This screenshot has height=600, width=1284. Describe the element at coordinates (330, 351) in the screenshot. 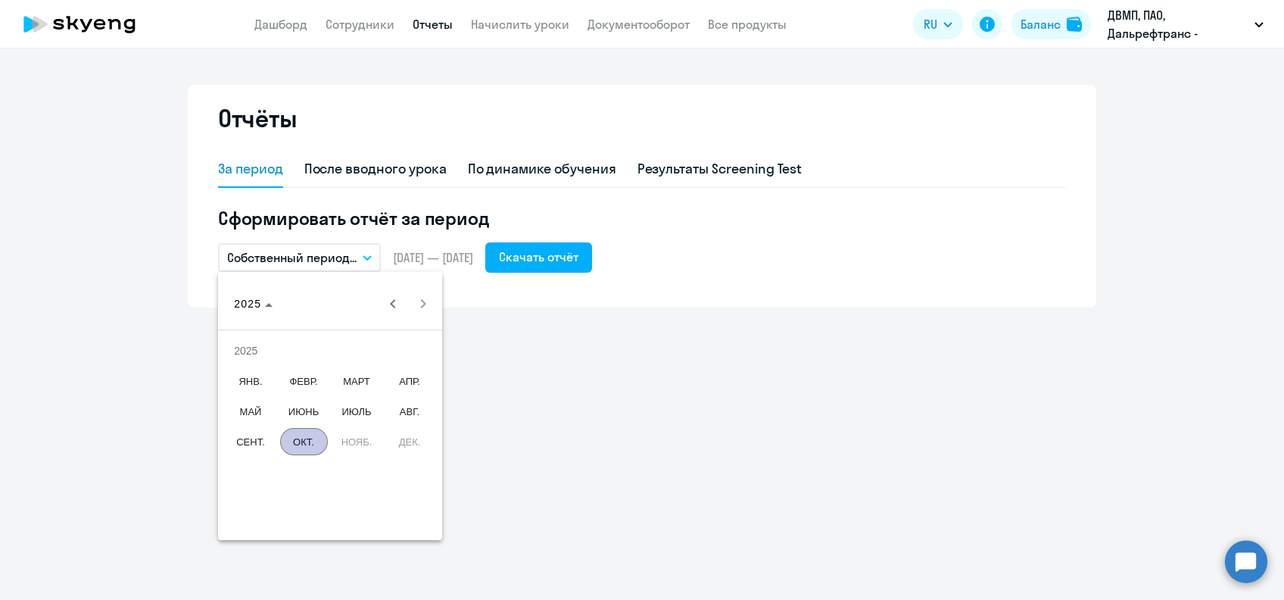

I see `td: 2025` at that location.